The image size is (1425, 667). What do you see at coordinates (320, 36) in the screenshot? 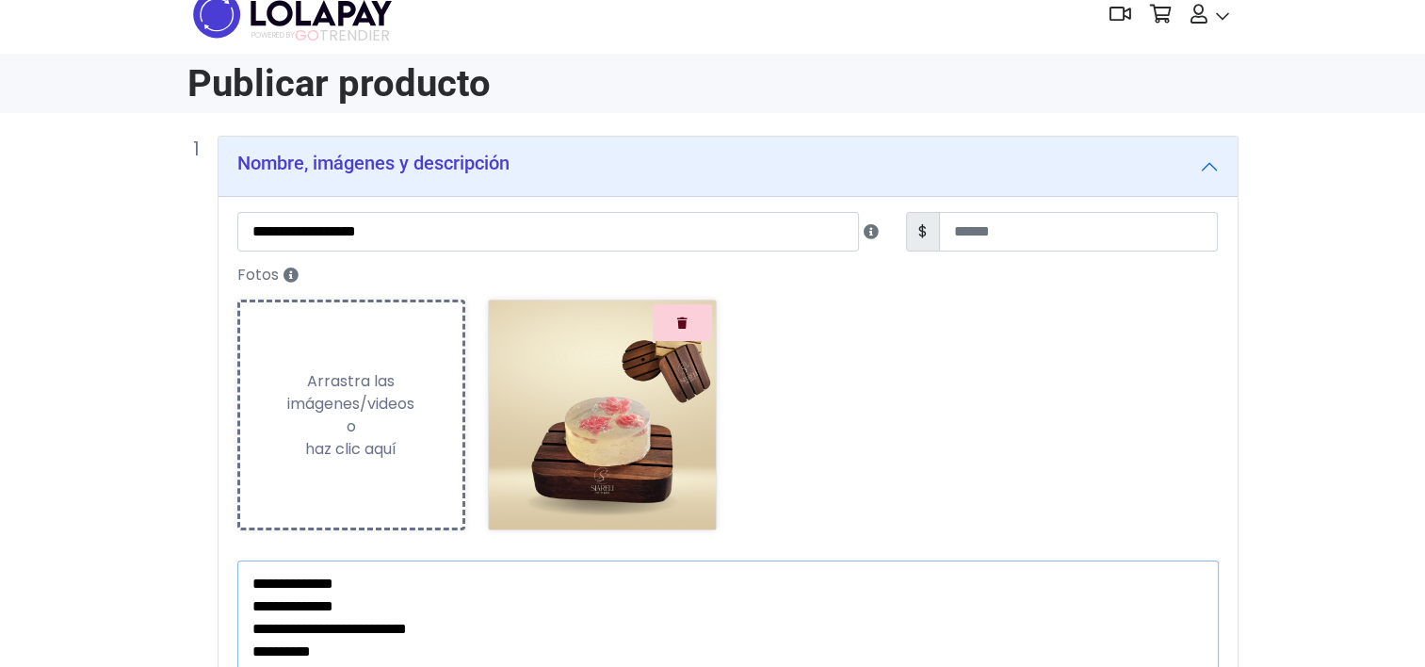
I see `span: TRENDIER` at bounding box center [320, 36].